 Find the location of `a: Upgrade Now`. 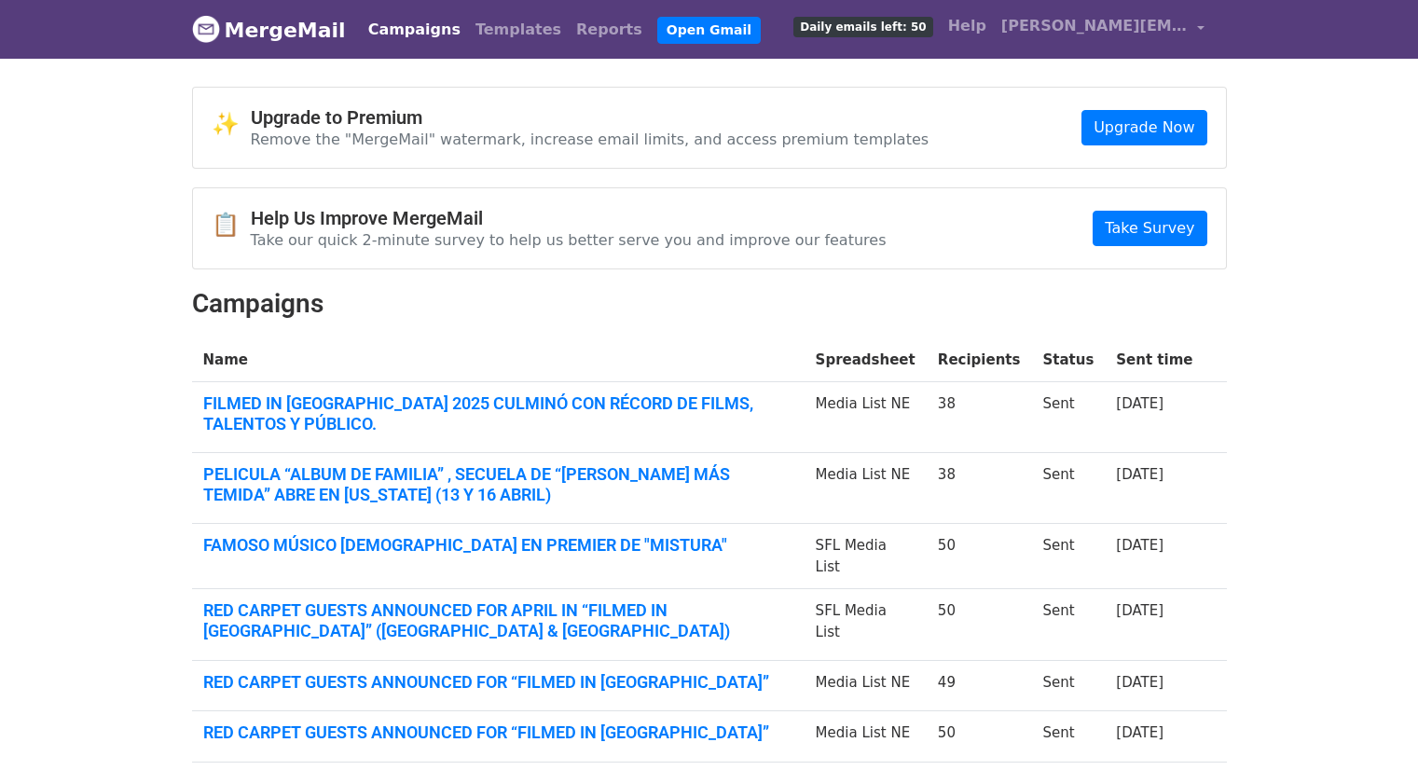

a: Upgrade Now is located at coordinates (1144, 128).